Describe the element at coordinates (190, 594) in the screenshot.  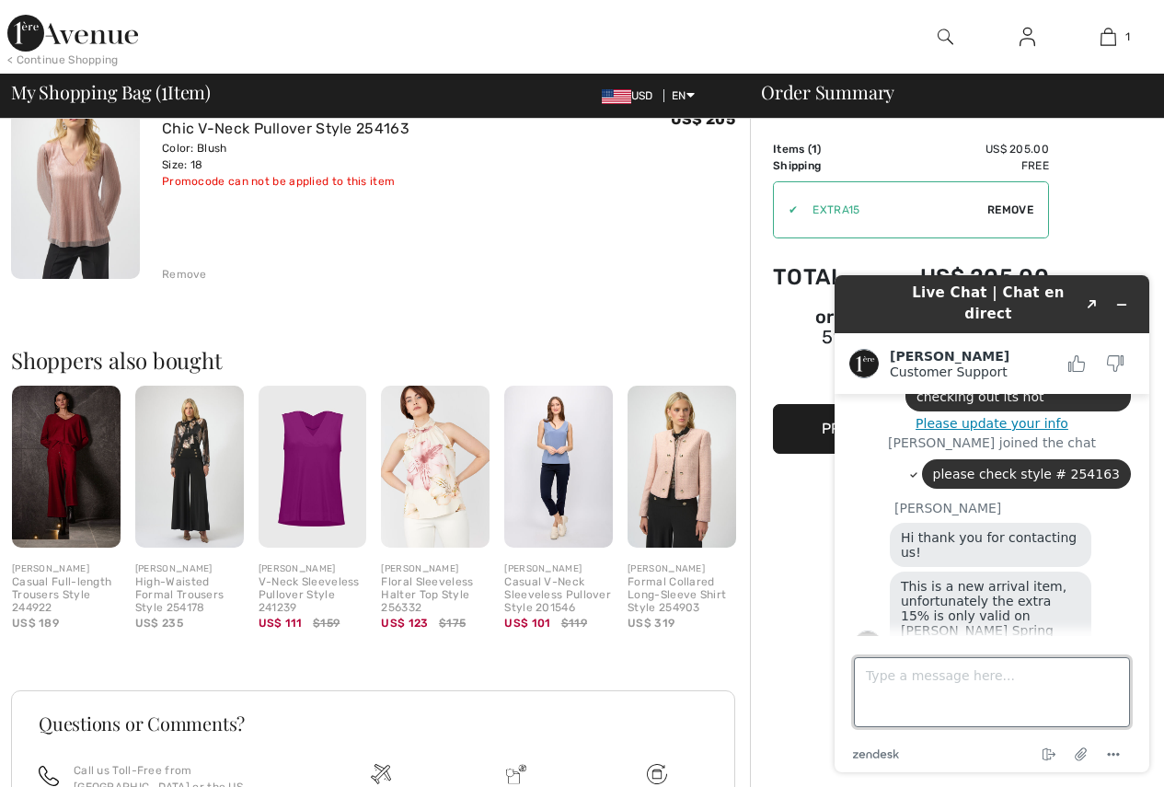
I see `div: High-Waisted Formal Trousers Style 254178` at that location.